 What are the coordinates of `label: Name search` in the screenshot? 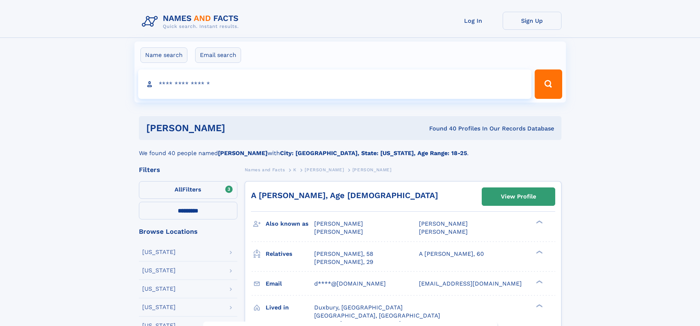 It's located at (164, 55).